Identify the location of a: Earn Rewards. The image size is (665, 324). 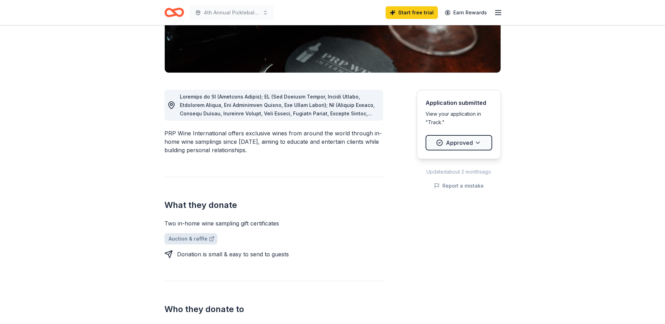
(466, 13).